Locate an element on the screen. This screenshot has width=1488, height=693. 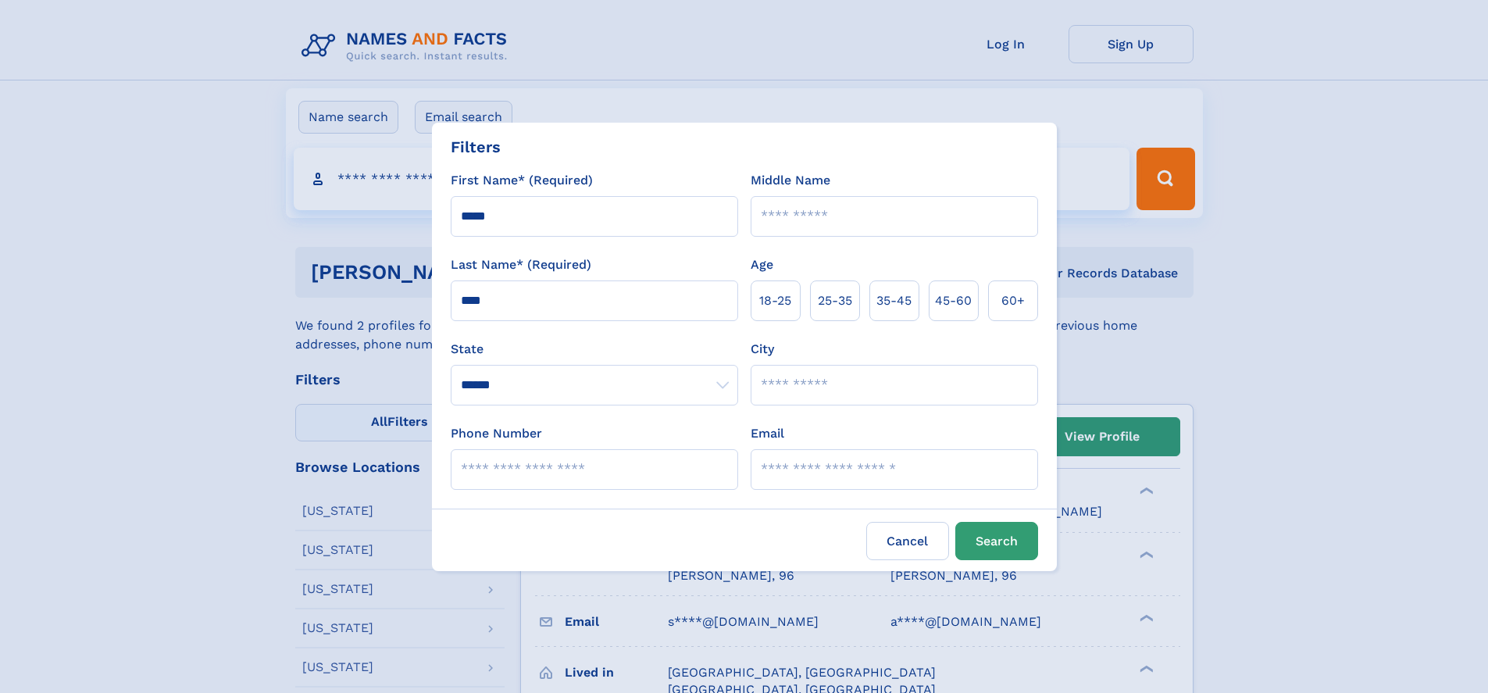
label: Cancel is located at coordinates (908, 541).